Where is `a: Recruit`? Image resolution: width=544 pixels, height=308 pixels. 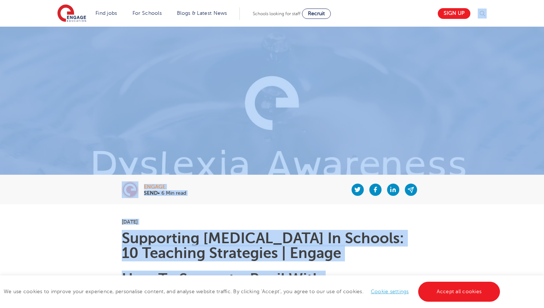 a: Recruit is located at coordinates (317, 14).